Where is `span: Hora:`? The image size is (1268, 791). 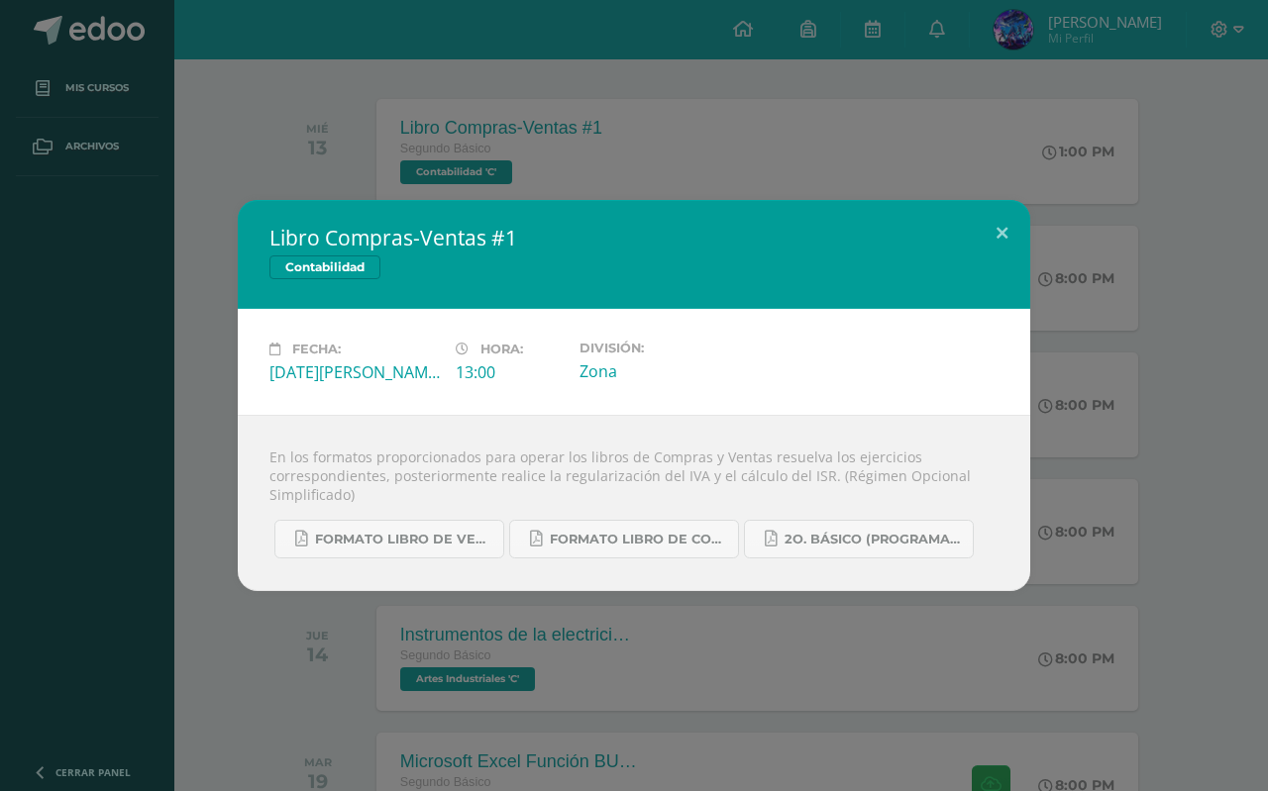 span: Hora: is located at coordinates (501, 349).